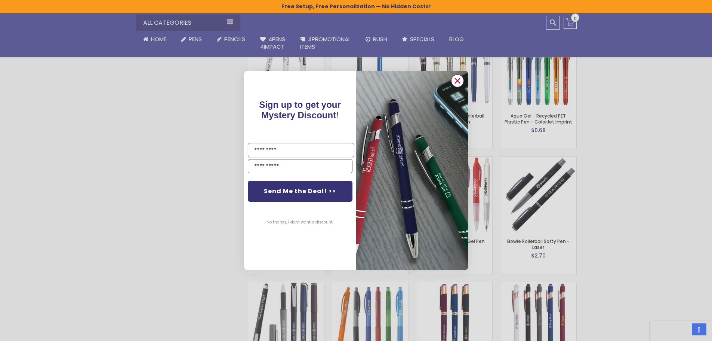 The width and height of the screenshot is (712, 341). Describe the element at coordinates (300, 166) in the screenshot. I see `input: YOUR EMAIL` at that location.